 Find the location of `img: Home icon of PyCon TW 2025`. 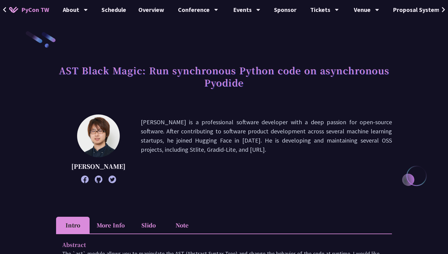

img: Home icon of PyCon TW 2025 is located at coordinates (14, 10).